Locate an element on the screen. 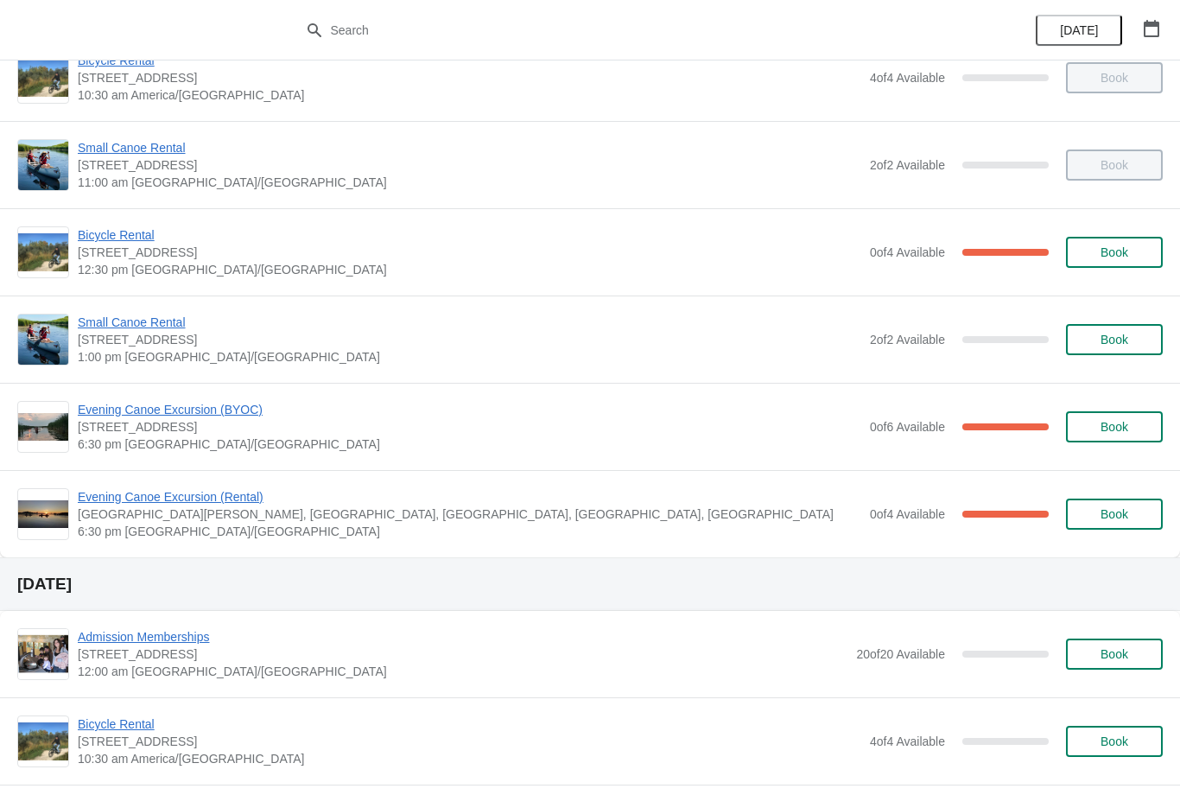 The height and width of the screenshot is (795, 1180). img: Small Canoe Rental | 1 Snow Goose Bay, Stonewall, MB R0C 2Z0 | 1:00 pm America/Winnipeg is located at coordinates (43, 339).